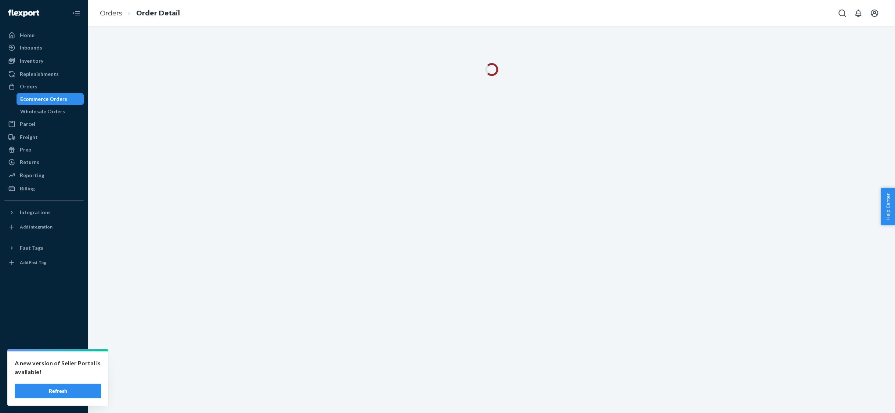 The image size is (895, 413). Describe the element at coordinates (32, 175) in the screenshot. I see `div: Reporting` at that location.